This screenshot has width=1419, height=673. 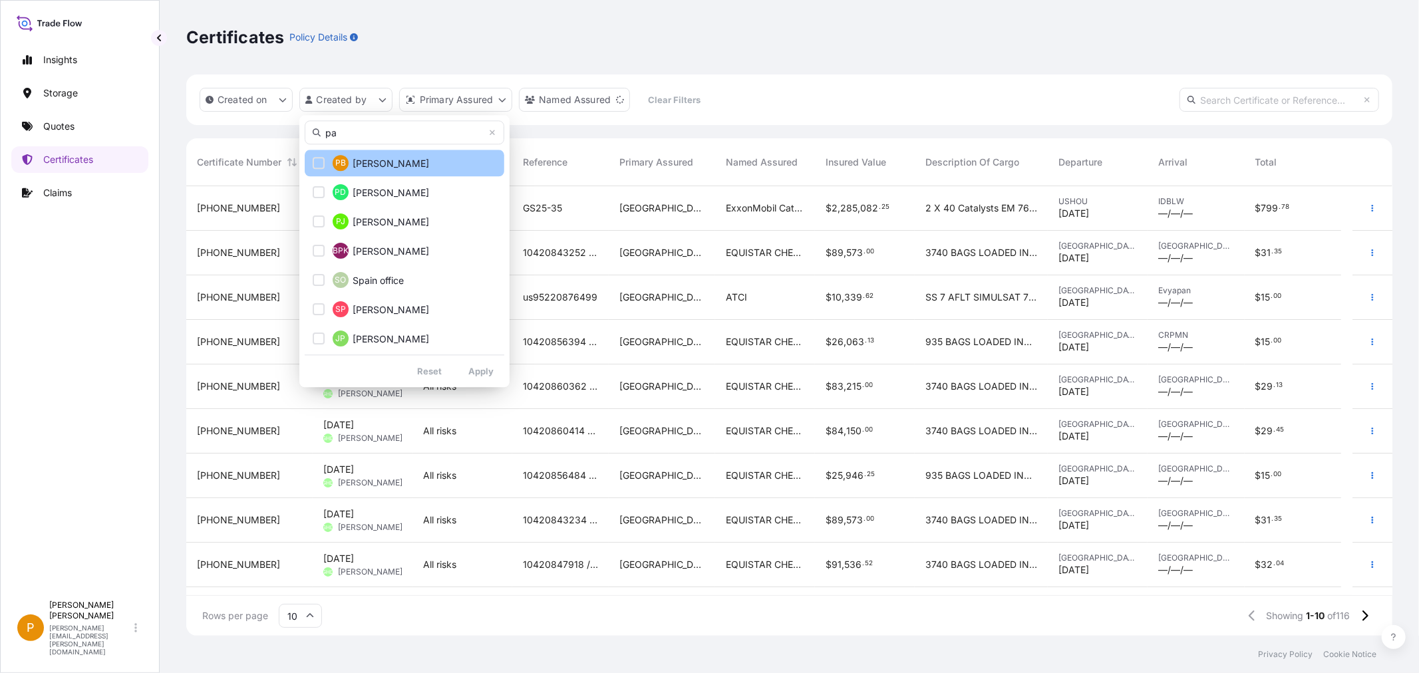 What do you see at coordinates (481, 371) in the screenshot?
I see `button: Apply` at bounding box center [481, 371].